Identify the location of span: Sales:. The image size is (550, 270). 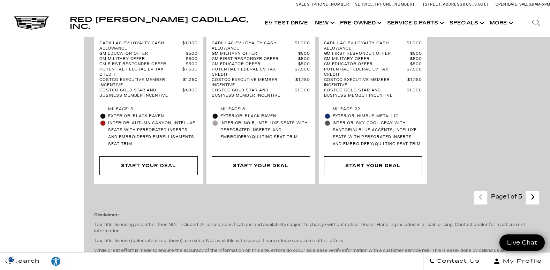
(526, 4).